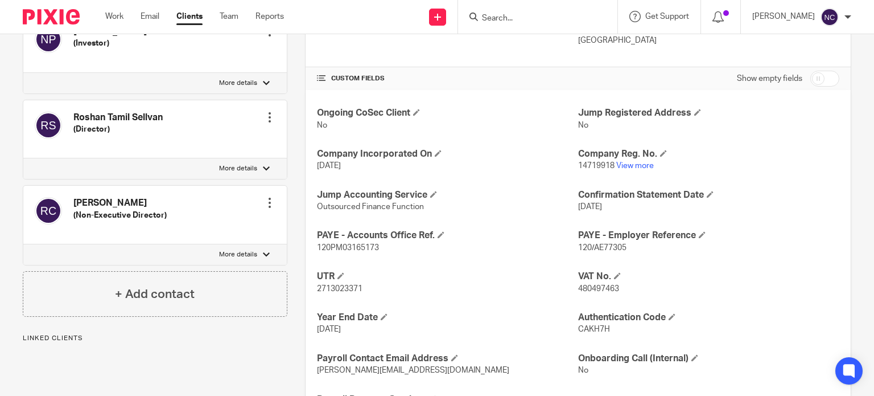 Image resolution: width=874 pixels, height=396 pixels. Describe the element at coordinates (51, 17) in the screenshot. I see `img: Pixie` at that location.